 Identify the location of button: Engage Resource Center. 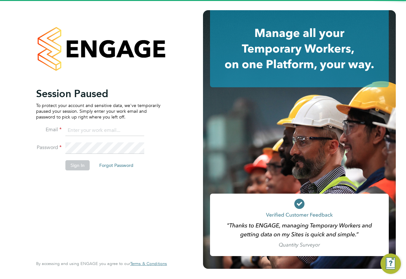
(390, 264).